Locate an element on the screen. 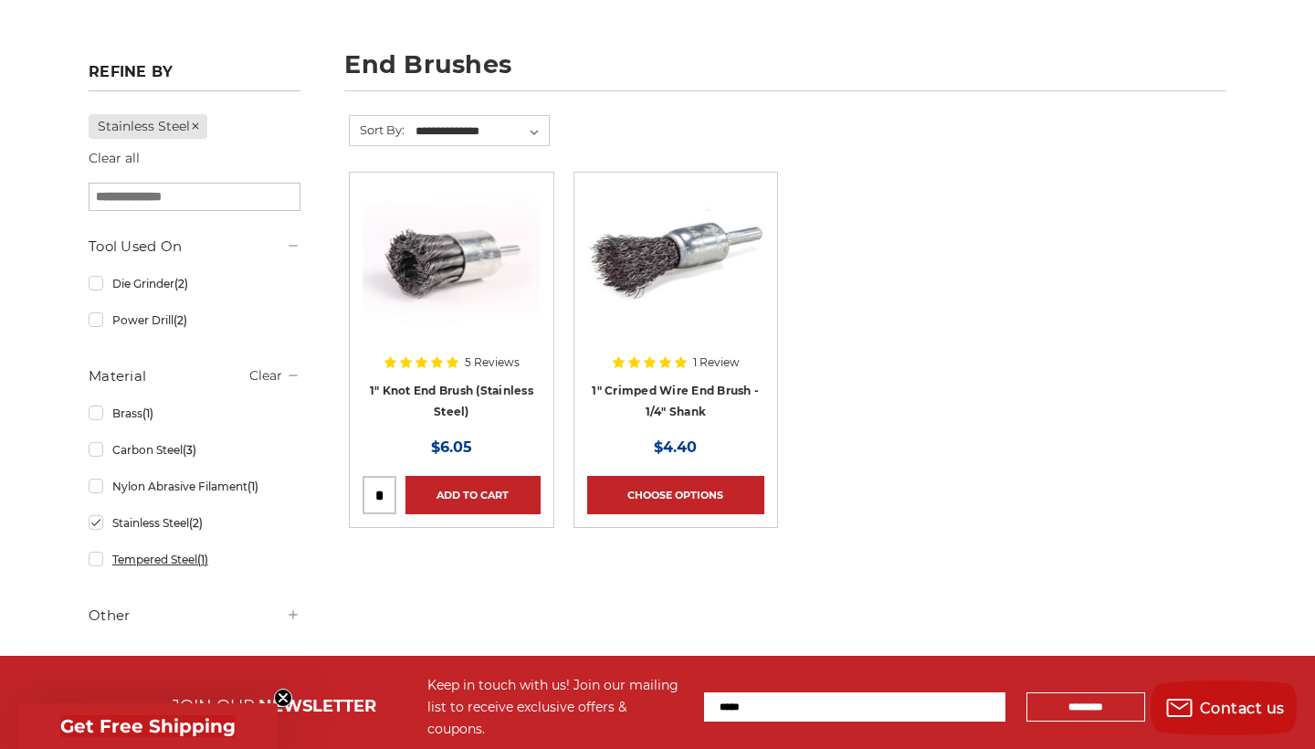  div: Get Free ShippingClose teaser is located at coordinates (148, 726).